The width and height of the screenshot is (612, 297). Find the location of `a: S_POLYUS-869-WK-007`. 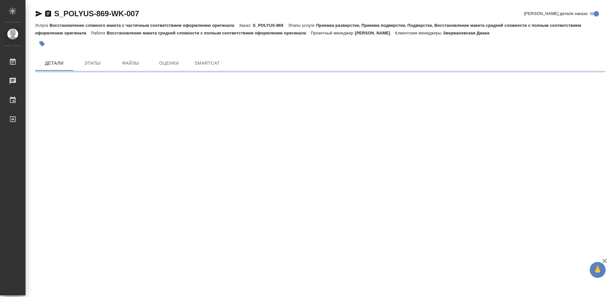

a: S_POLYUS-869-WK-007 is located at coordinates (97, 13).